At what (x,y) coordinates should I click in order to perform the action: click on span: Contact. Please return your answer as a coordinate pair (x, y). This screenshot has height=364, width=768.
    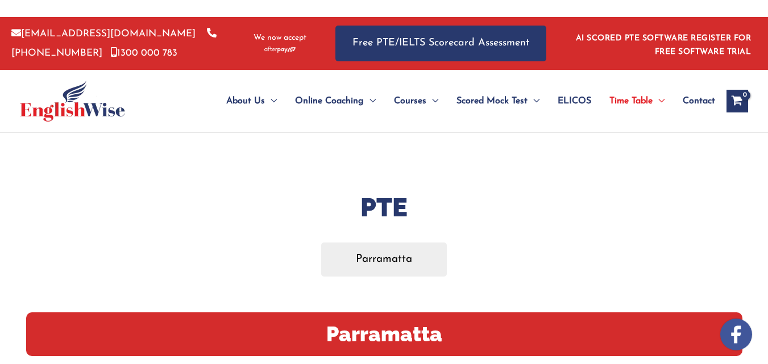
    Looking at the image, I should click on (699, 101).